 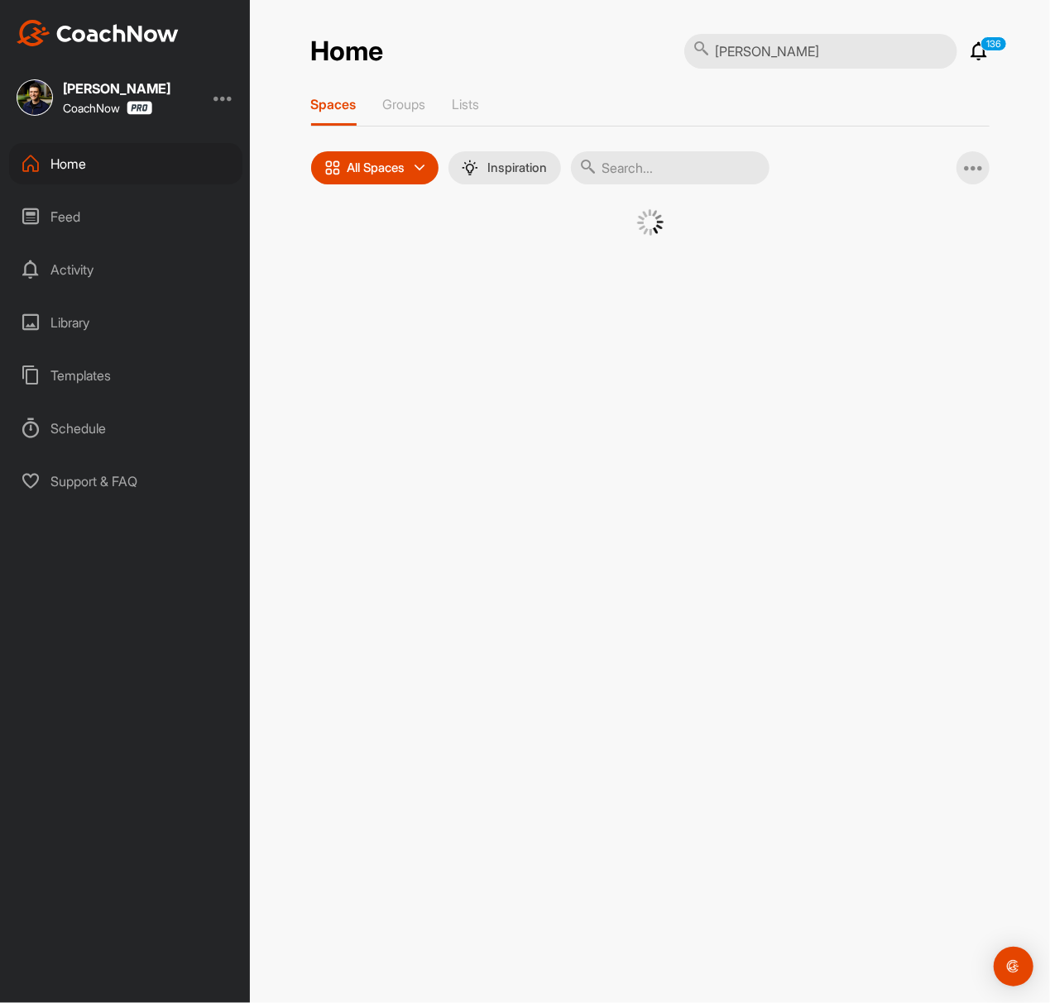 I want to click on div: Templates, so click(x=126, y=376).